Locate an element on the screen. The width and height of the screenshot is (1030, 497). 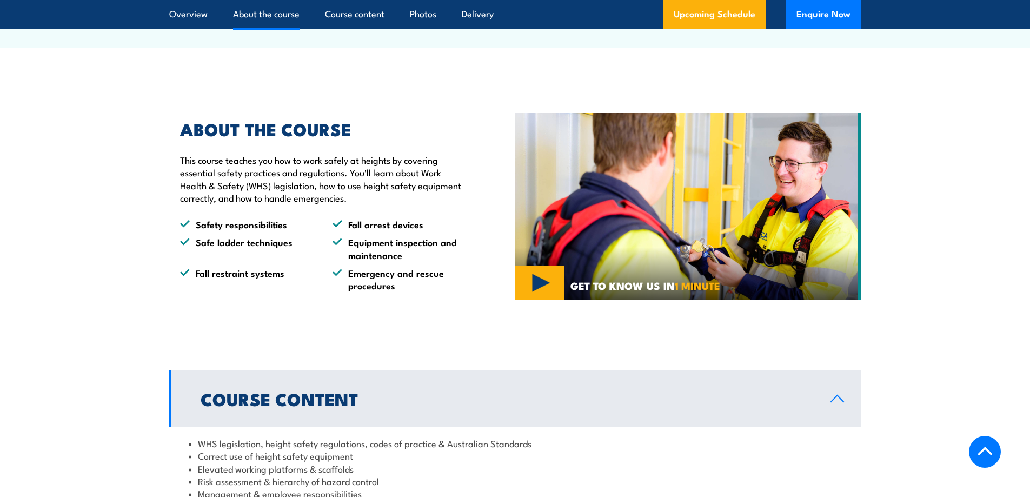
strong: 1 MINUTE is located at coordinates (698, 285).